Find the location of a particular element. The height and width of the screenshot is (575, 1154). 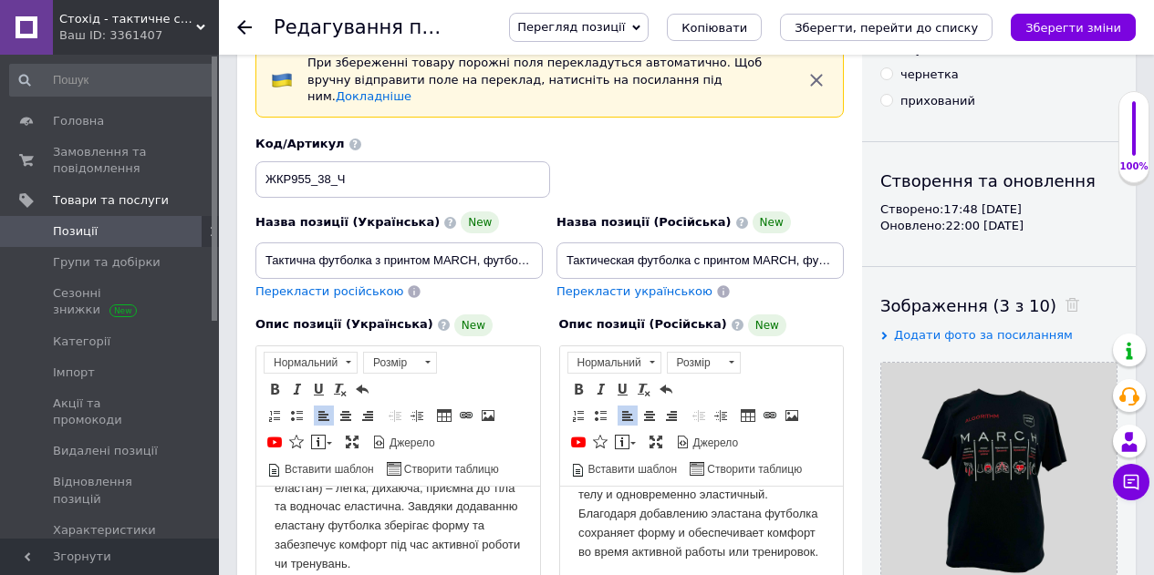

span: Позиції is located at coordinates (75, 232).